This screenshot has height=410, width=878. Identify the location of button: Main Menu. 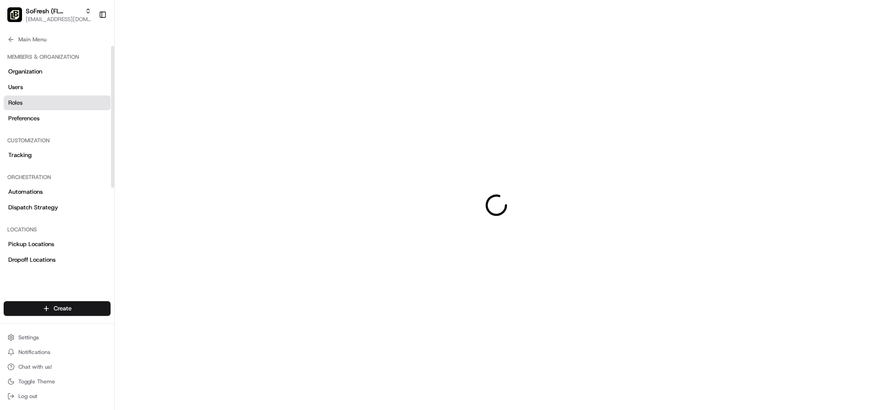
(57, 39).